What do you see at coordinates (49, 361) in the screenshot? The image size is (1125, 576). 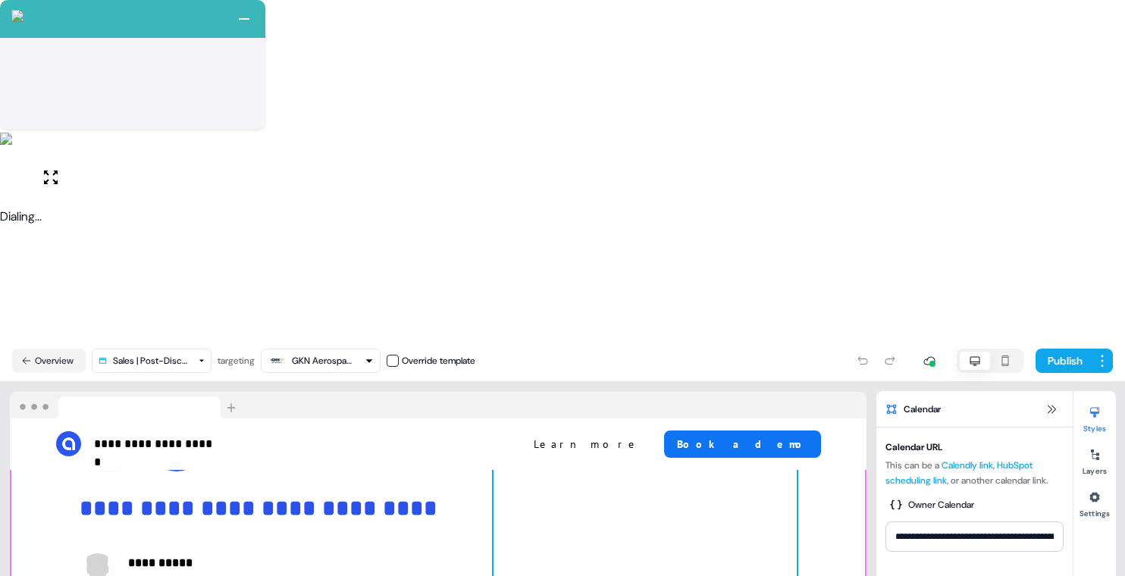 I see `button: Overview` at bounding box center [49, 361].